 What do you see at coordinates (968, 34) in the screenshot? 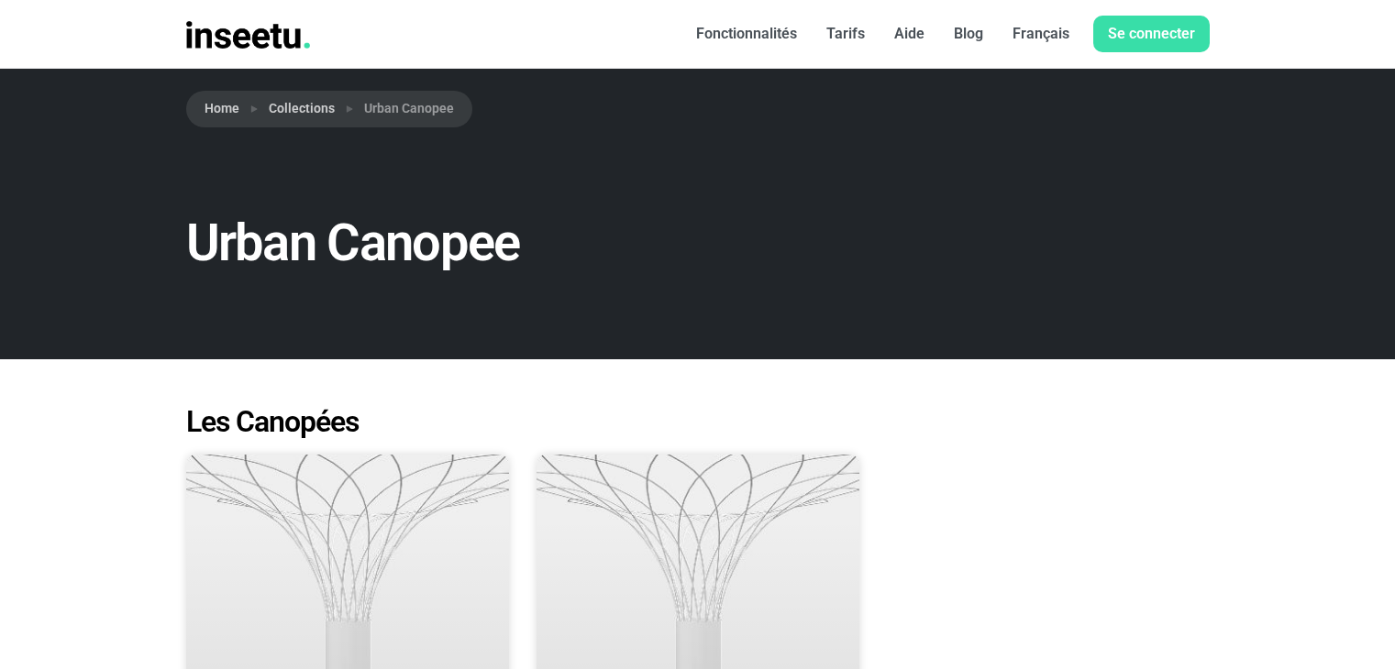
I see `a: Blog` at bounding box center [968, 34].